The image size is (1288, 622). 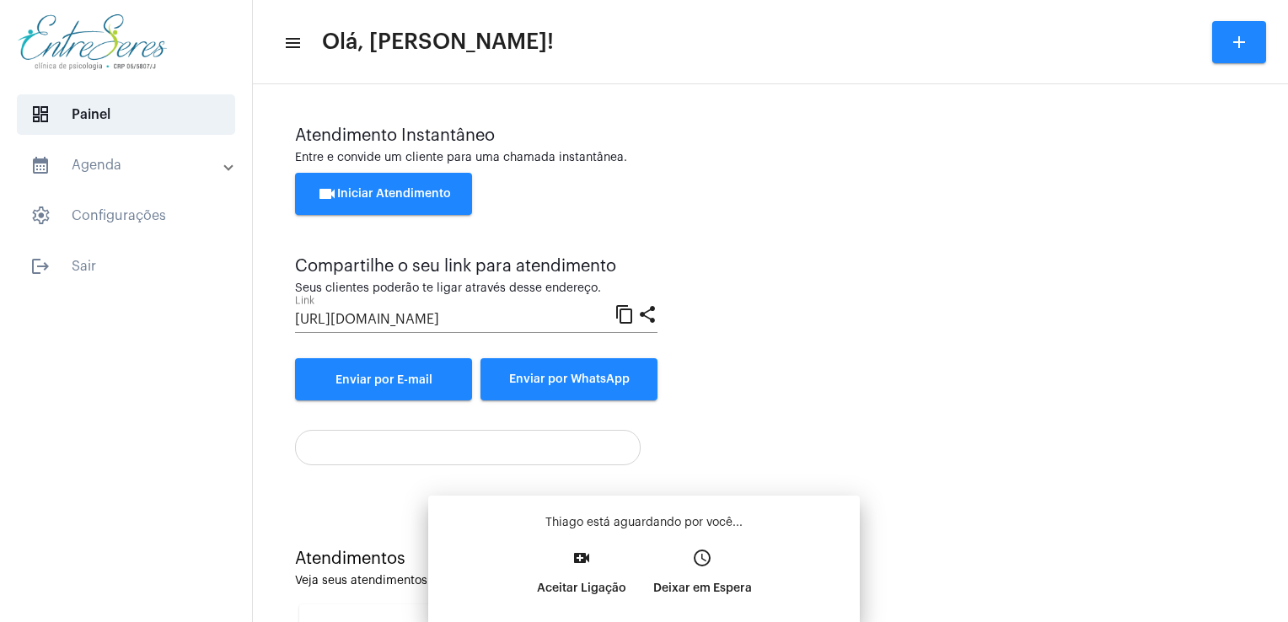 I want to click on span: Painel, so click(x=126, y=115).